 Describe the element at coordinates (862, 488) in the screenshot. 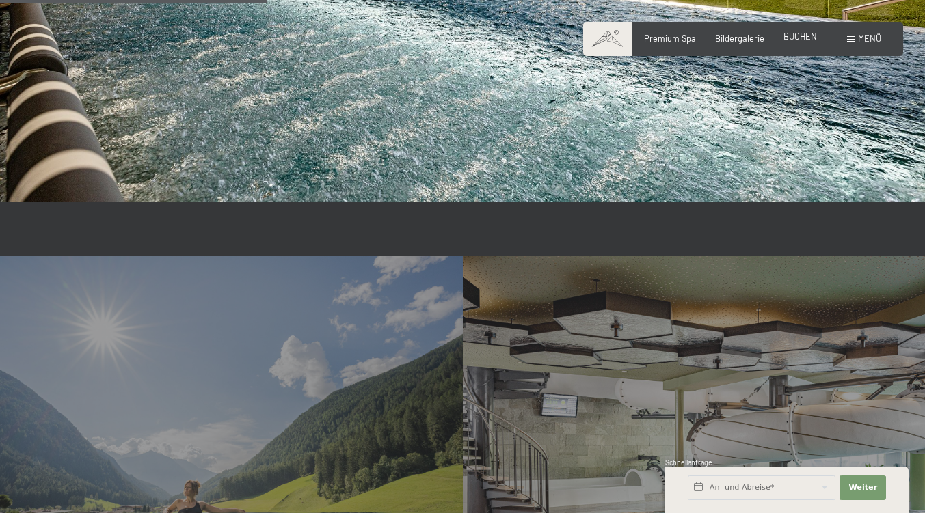

I see `span: Weiter` at that location.